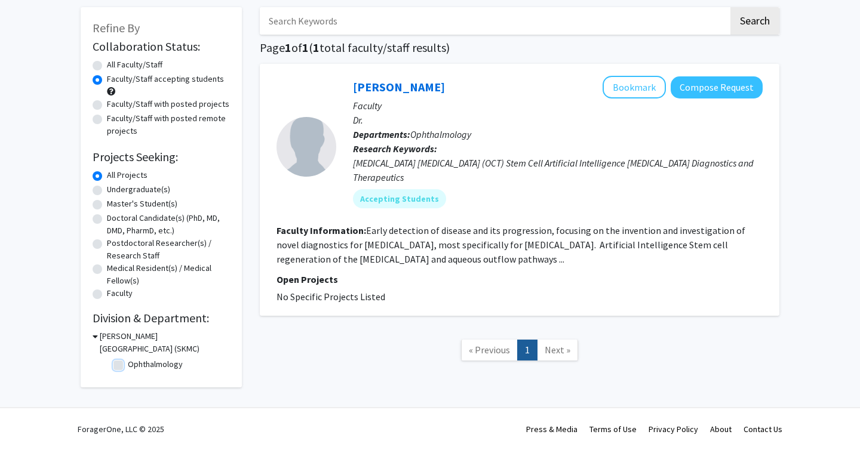 The height and width of the screenshot is (450, 860). I want to click on a: Contact Us, so click(762, 429).